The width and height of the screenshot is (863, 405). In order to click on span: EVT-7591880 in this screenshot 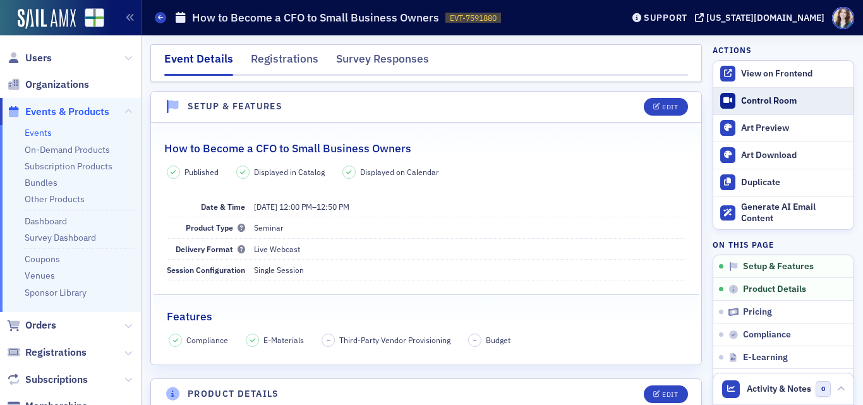, I will do `click(473, 18)`.